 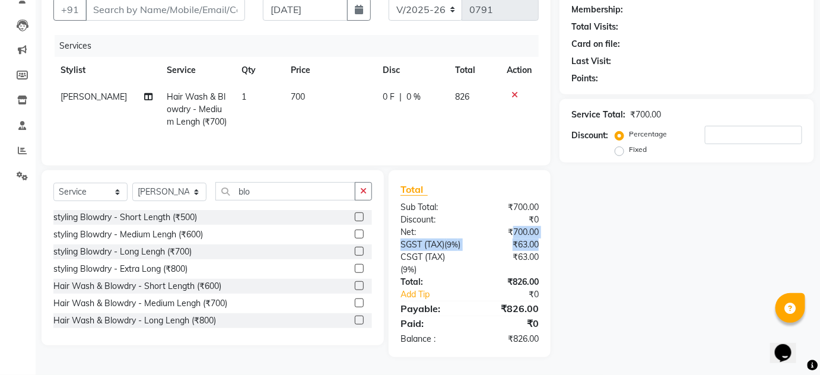 I want to click on div: Payable:, so click(x=431, y=308).